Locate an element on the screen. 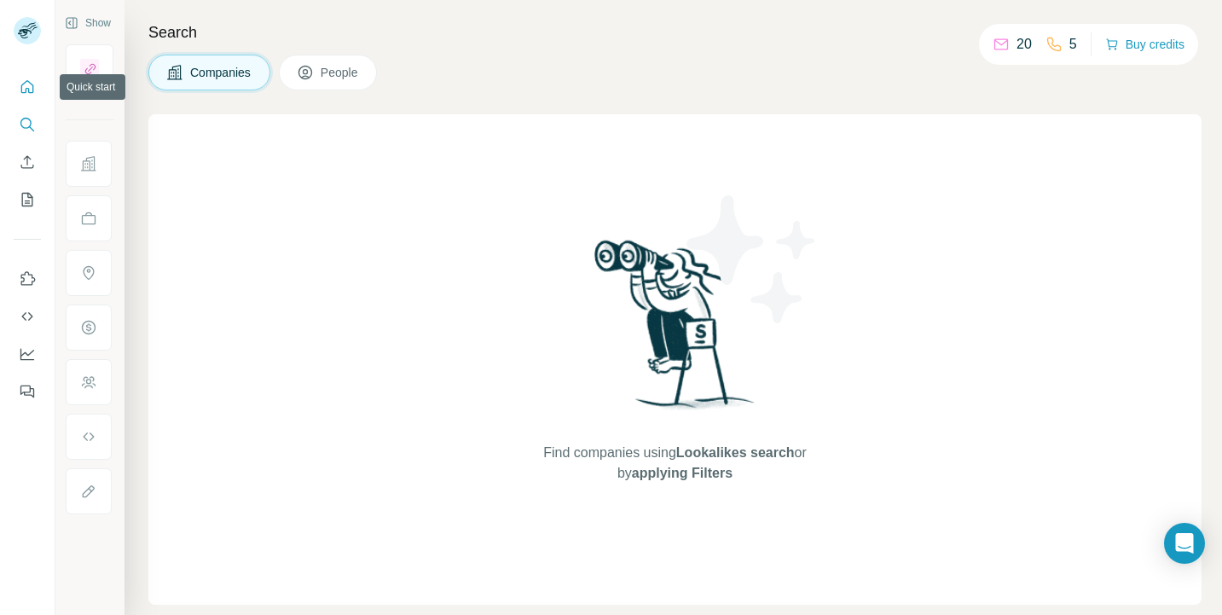  span: applying Filters is located at coordinates (682, 472).